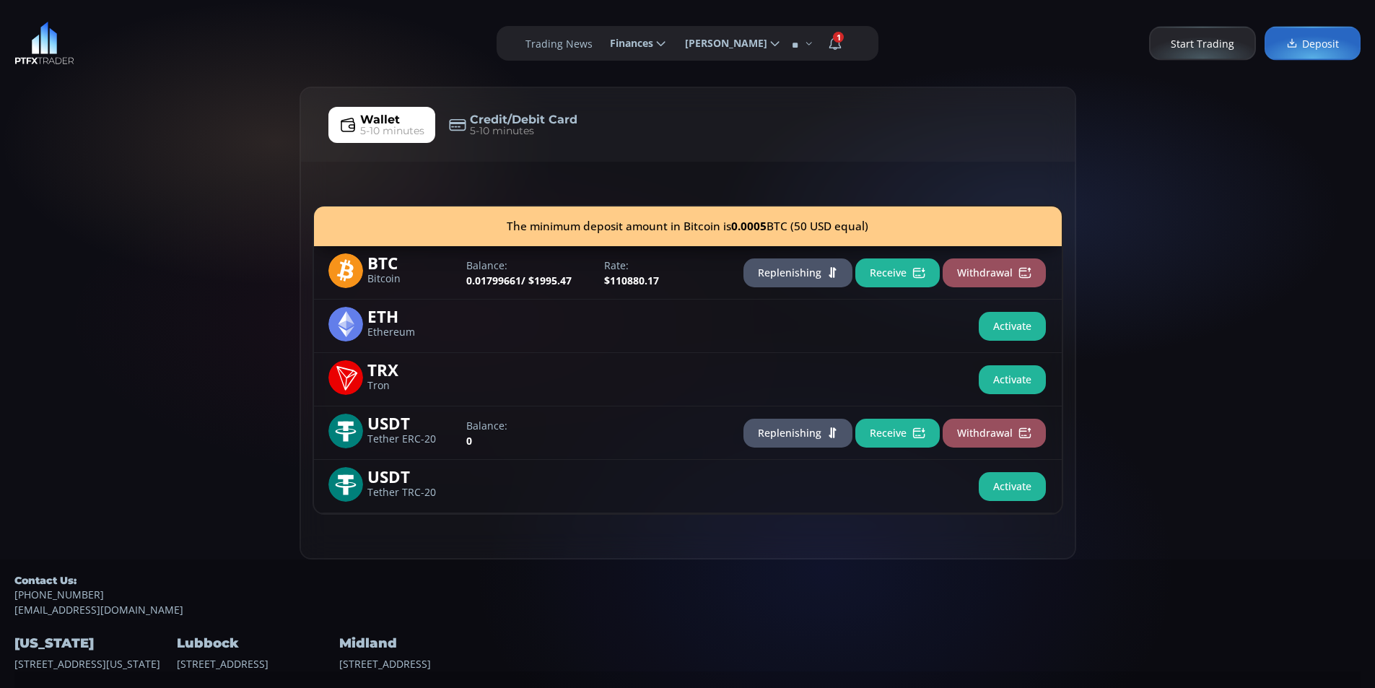  What do you see at coordinates (382, 125) in the screenshot?
I see `a: Wallet5-10 minutes` at bounding box center [382, 125].